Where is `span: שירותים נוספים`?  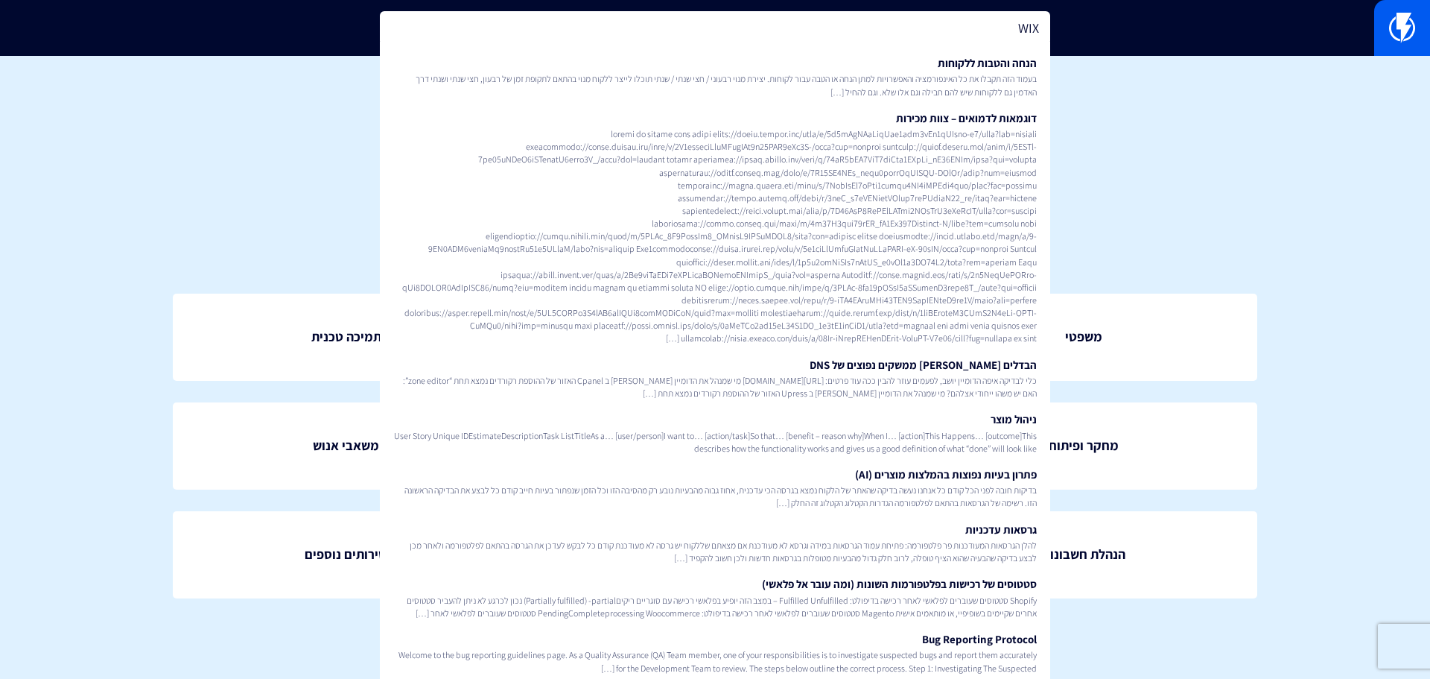
span: שירותים נוספים is located at coordinates (346, 554).